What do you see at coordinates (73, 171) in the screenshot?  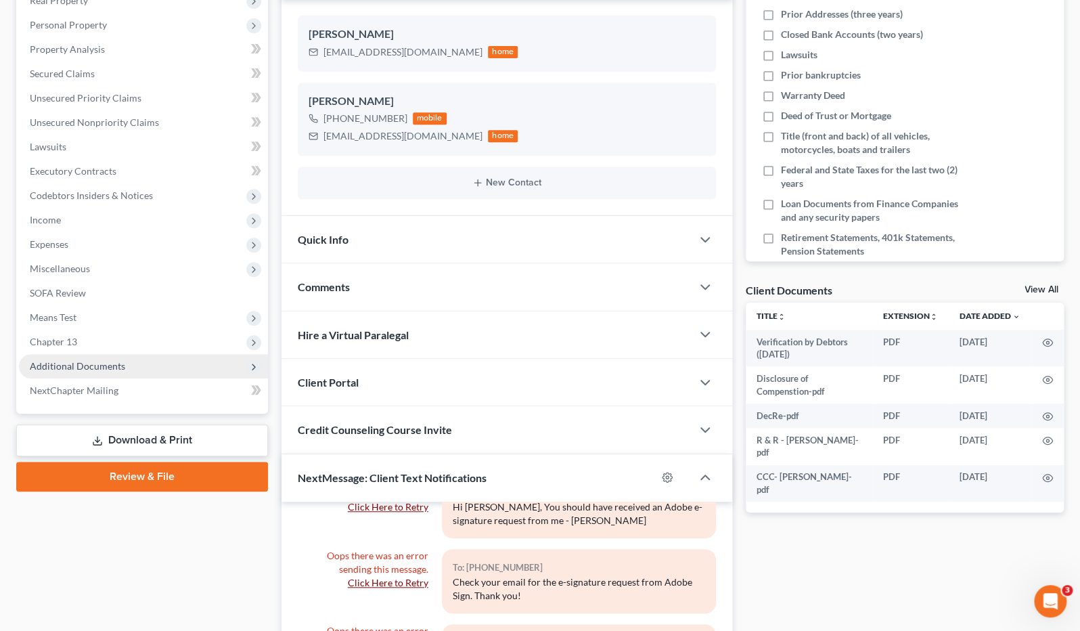 I see `span: Executory Contracts` at bounding box center [73, 171].